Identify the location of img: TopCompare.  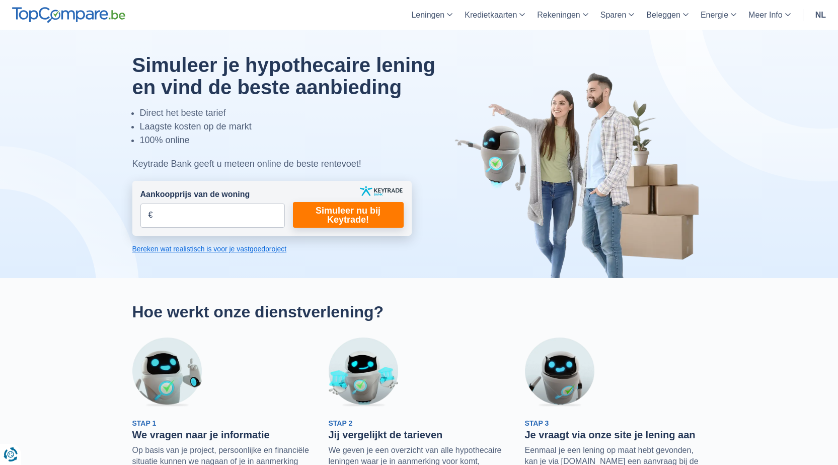
(68, 15).